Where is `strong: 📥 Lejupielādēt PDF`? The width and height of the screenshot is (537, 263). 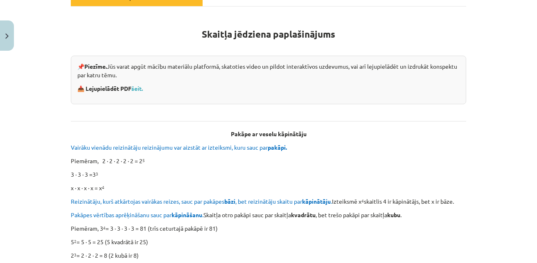
strong: 📥 Lejupielādēt PDF is located at coordinates (110, 88).